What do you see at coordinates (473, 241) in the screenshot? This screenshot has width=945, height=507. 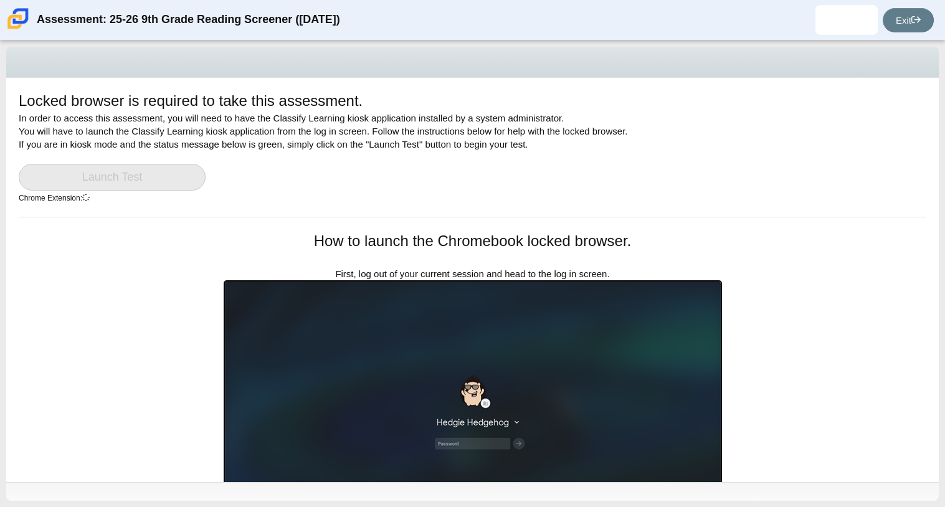 I see `h1: How to launch the Chromebook locked browser.` at bounding box center [473, 241].